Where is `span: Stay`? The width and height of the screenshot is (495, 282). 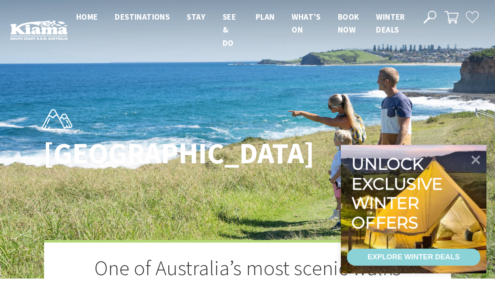 span: Stay is located at coordinates (196, 17).